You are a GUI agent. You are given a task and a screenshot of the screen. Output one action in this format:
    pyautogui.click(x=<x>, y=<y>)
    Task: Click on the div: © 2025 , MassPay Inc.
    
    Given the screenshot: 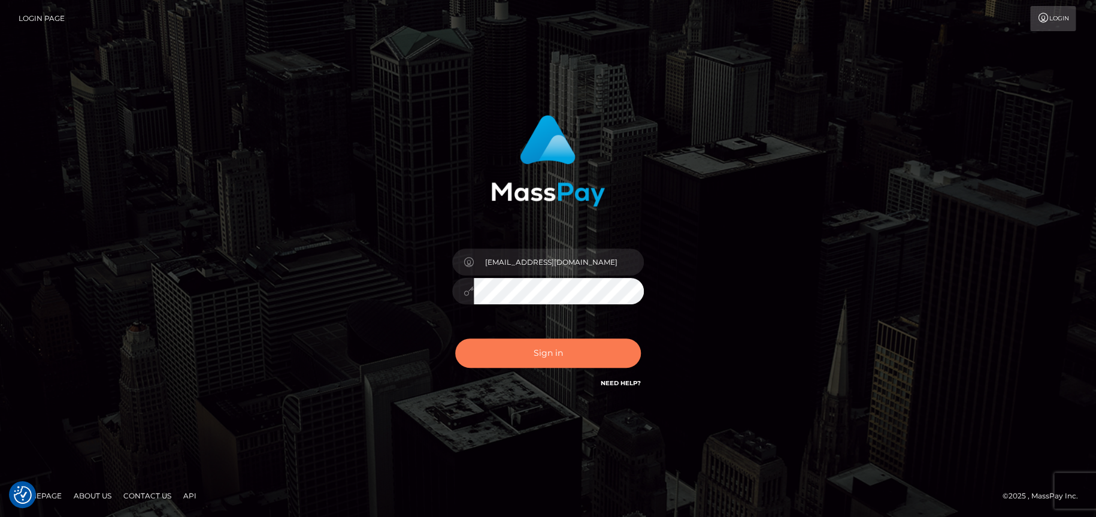 What is the action you would take?
    pyautogui.click(x=1045, y=496)
    